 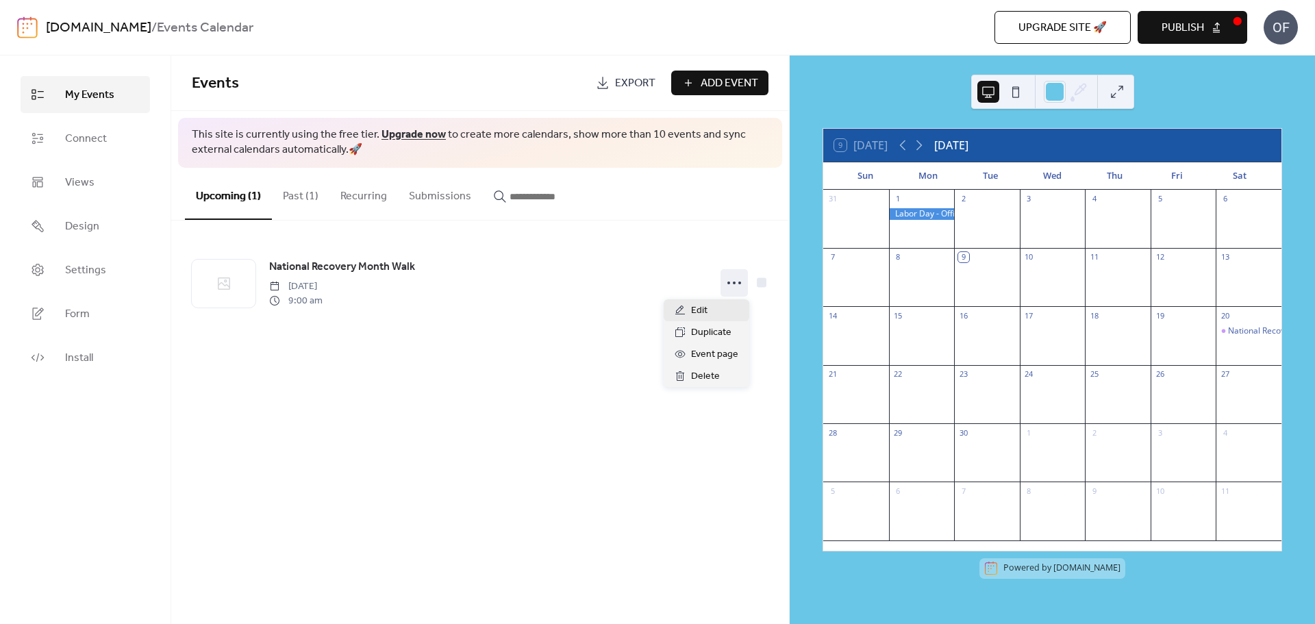 I want to click on div: Tue, so click(x=990, y=176).